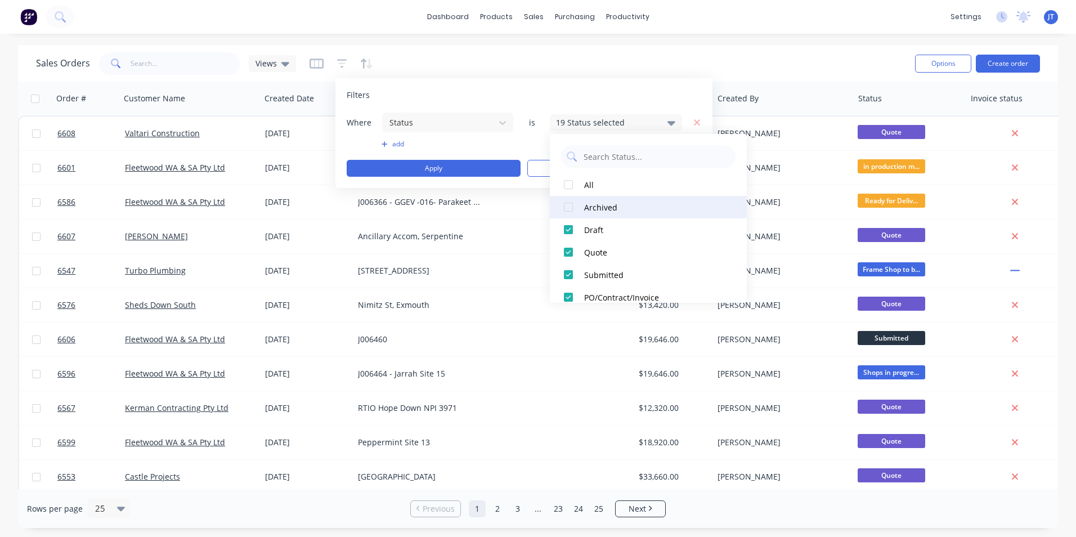  What do you see at coordinates (66, 339) in the screenshot?
I see `span: 6606` at bounding box center [66, 339].